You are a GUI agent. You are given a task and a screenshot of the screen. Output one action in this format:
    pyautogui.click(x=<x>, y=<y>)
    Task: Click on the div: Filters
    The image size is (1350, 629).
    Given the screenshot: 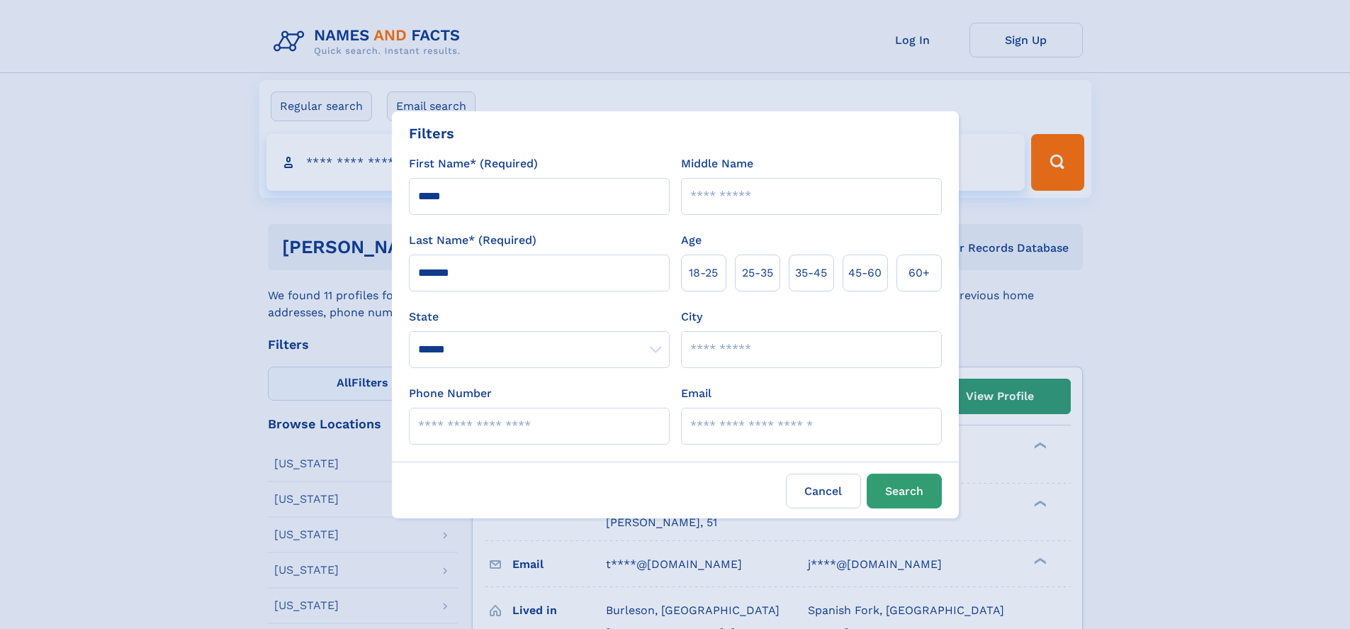 What is the action you would take?
    pyautogui.click(x=432, y=133)
    